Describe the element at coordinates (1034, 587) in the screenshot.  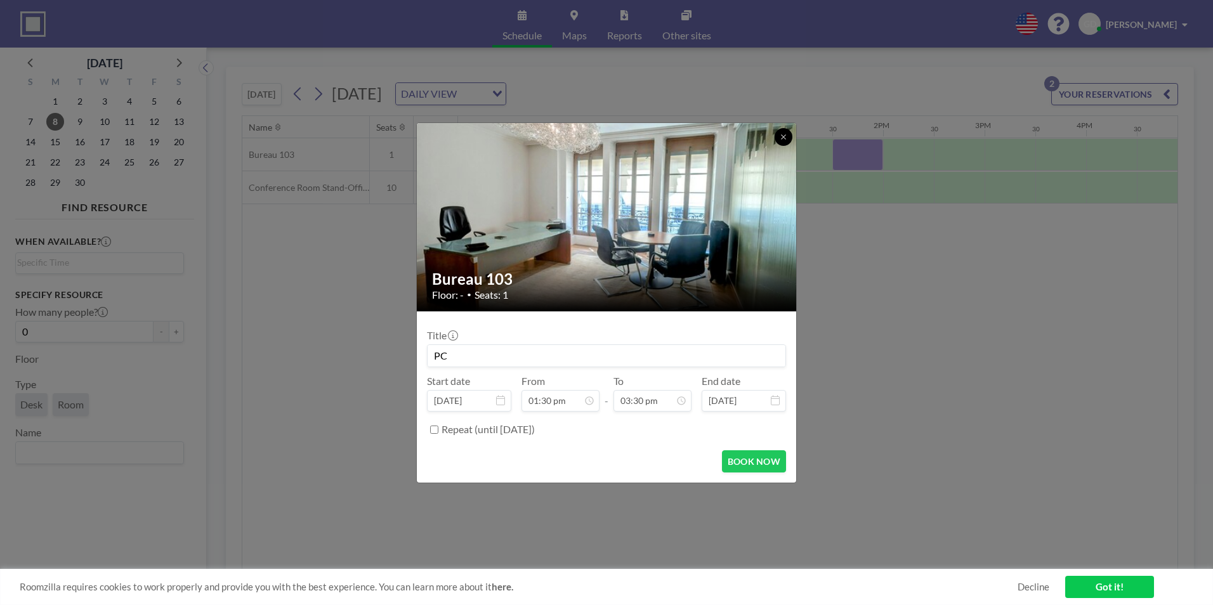
I see `a: Decline` at that location.